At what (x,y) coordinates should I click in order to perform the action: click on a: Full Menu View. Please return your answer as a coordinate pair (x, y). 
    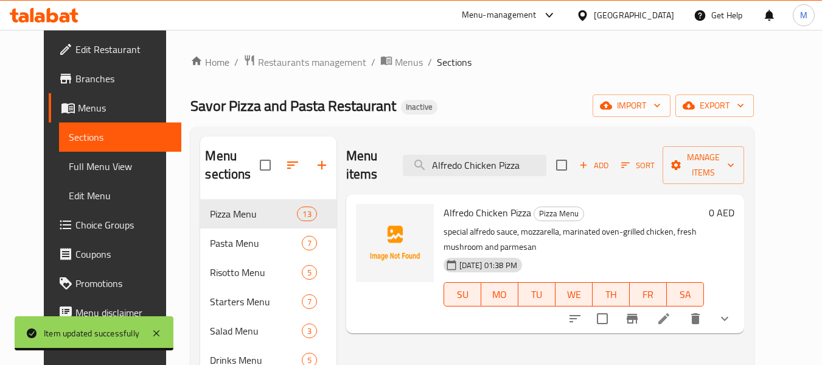
    Looking at the image, I should click on (120, 166).